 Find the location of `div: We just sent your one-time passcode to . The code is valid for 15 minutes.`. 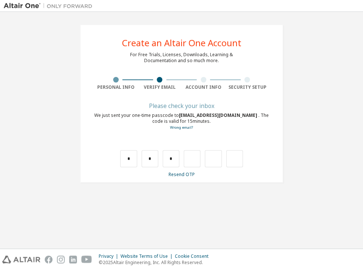

div: We just sent your one-time passcode to . The code is valid for 15 minutes. is located at coordinates (182, 121).